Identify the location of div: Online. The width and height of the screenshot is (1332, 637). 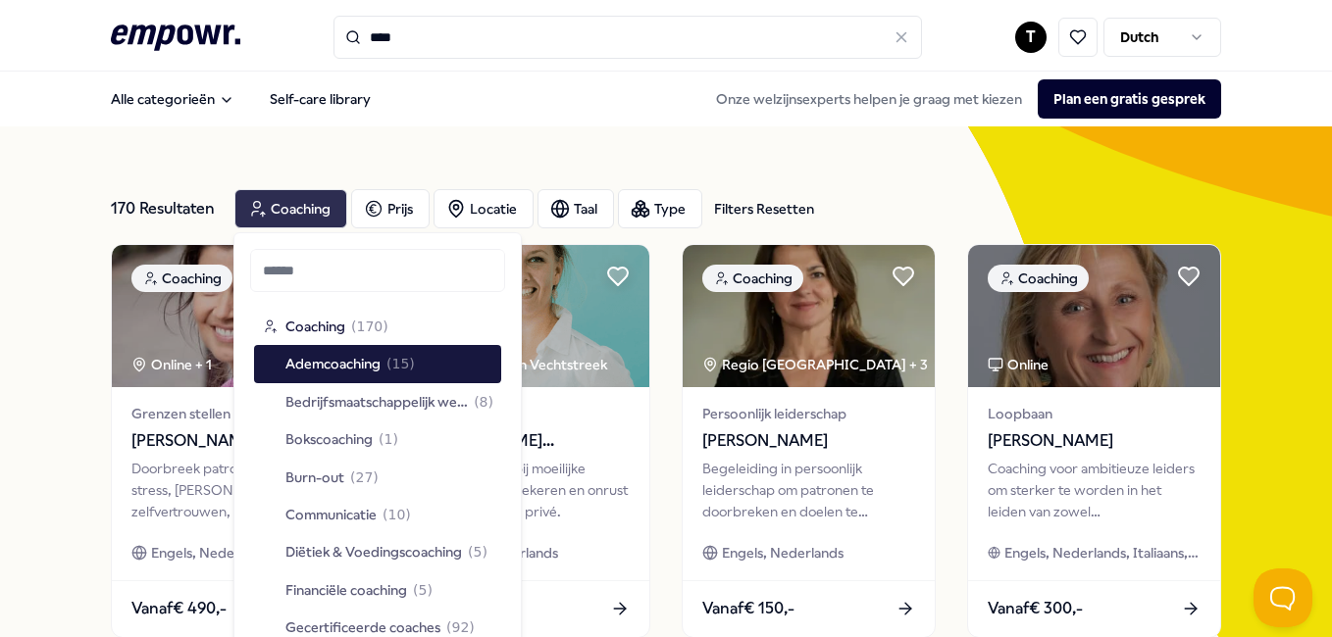
(1018, 365).